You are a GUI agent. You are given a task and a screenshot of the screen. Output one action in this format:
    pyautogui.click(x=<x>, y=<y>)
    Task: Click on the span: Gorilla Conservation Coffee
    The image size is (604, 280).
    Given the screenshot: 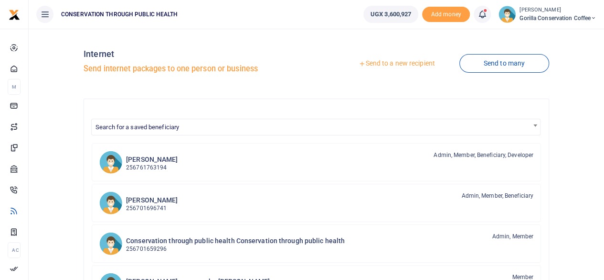 What is the action you would take?
    pyautogui.click(x=558, y=18)
    